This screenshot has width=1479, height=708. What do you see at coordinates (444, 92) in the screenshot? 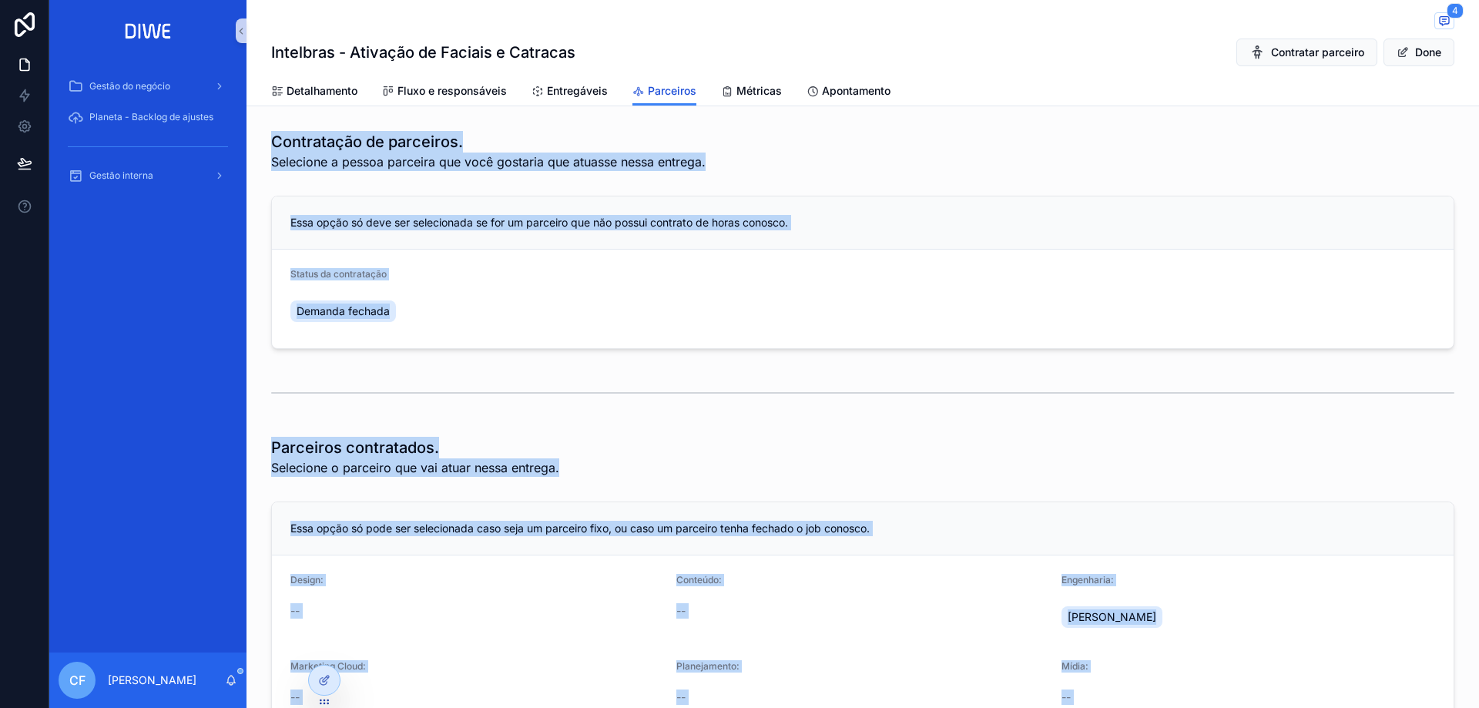
I see `a: Fluxo e responsáveis` at bounding box center [444, 92].